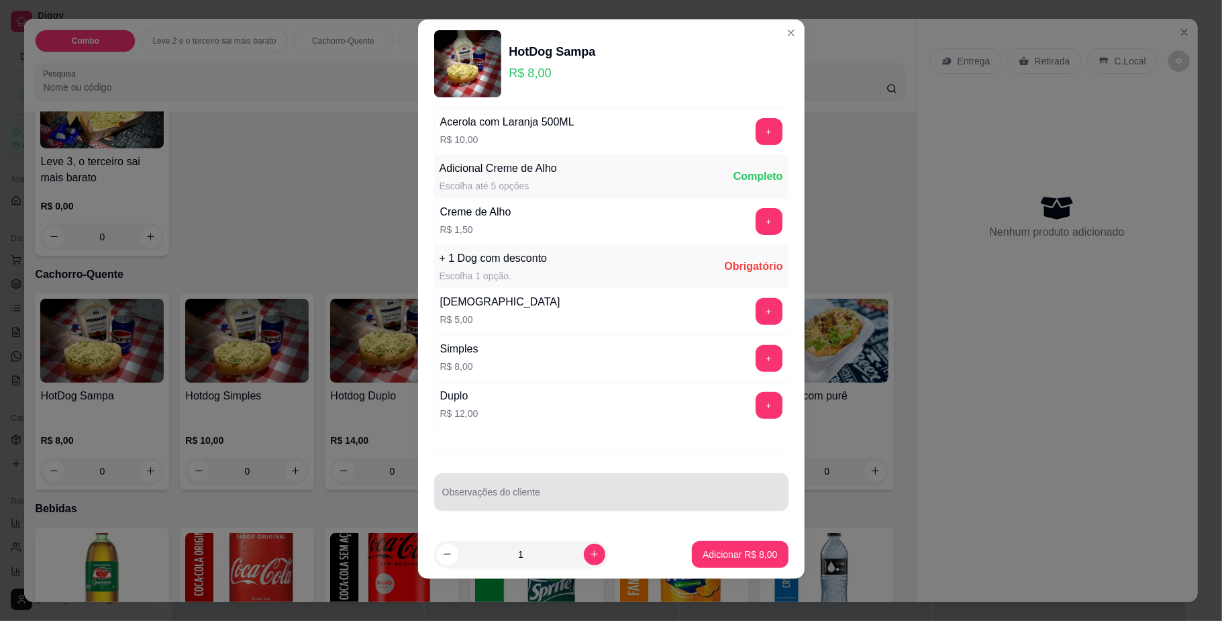  What do you see at coordinates (739, 554) in the screenshot?
I see `p: Adicionar R$ 8,00` at bounding box center [739, 554].